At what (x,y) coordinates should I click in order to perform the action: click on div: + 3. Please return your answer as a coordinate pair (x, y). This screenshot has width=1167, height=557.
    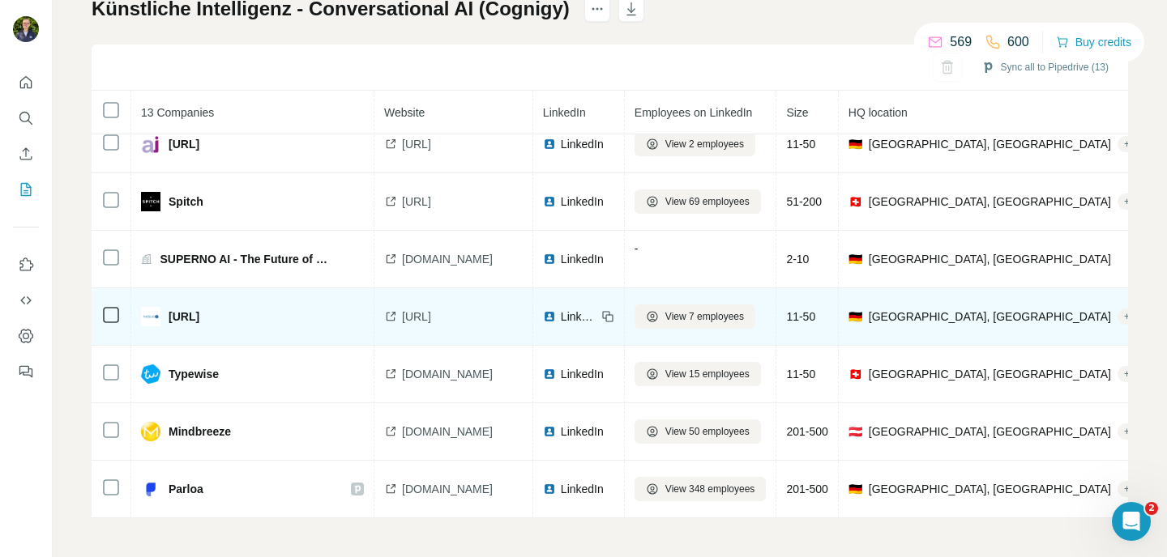
    Looking at the image, I should click on (1130, 374).